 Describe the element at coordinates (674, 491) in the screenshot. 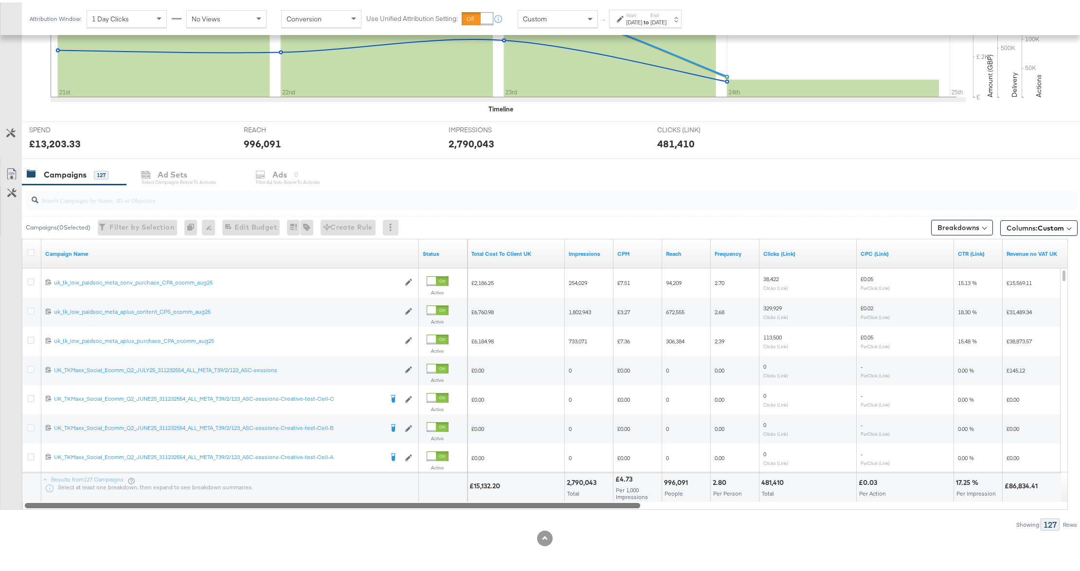

I see `span: People` at that location.